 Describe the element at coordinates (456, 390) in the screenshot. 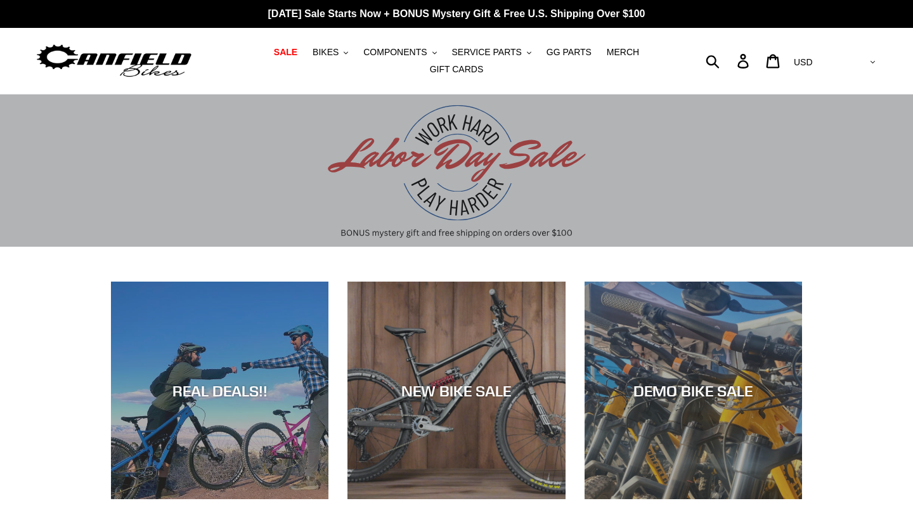

I see `div: NEW BIKE SALE` at that location.